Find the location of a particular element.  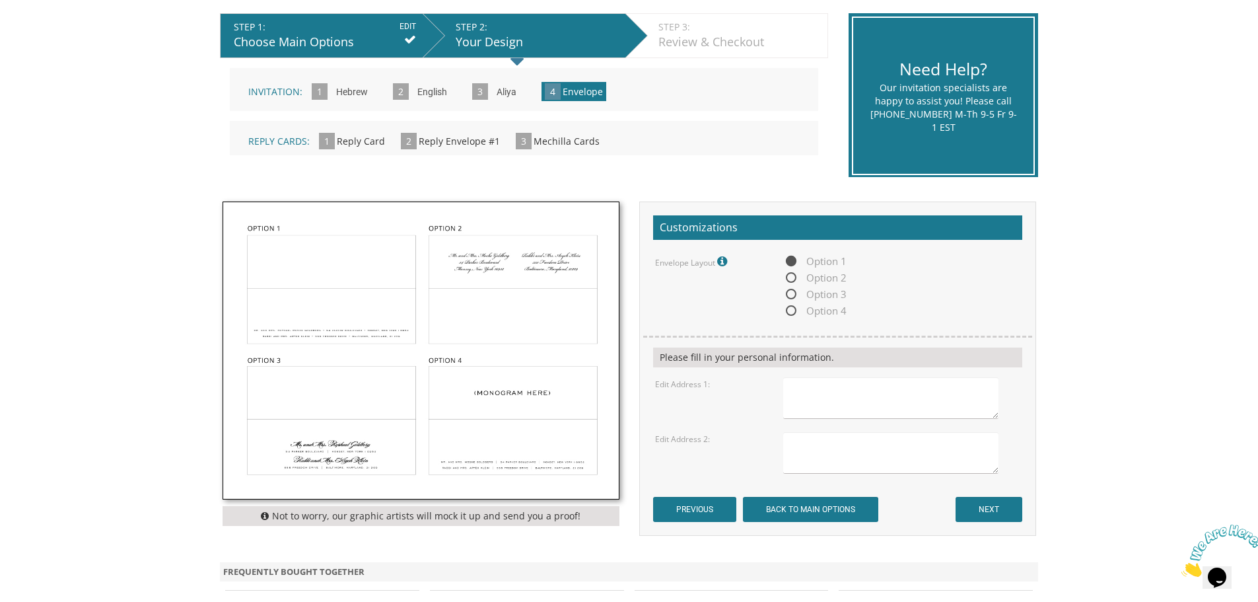

span: Mechilla Cards is located at coordinates (567, 141).